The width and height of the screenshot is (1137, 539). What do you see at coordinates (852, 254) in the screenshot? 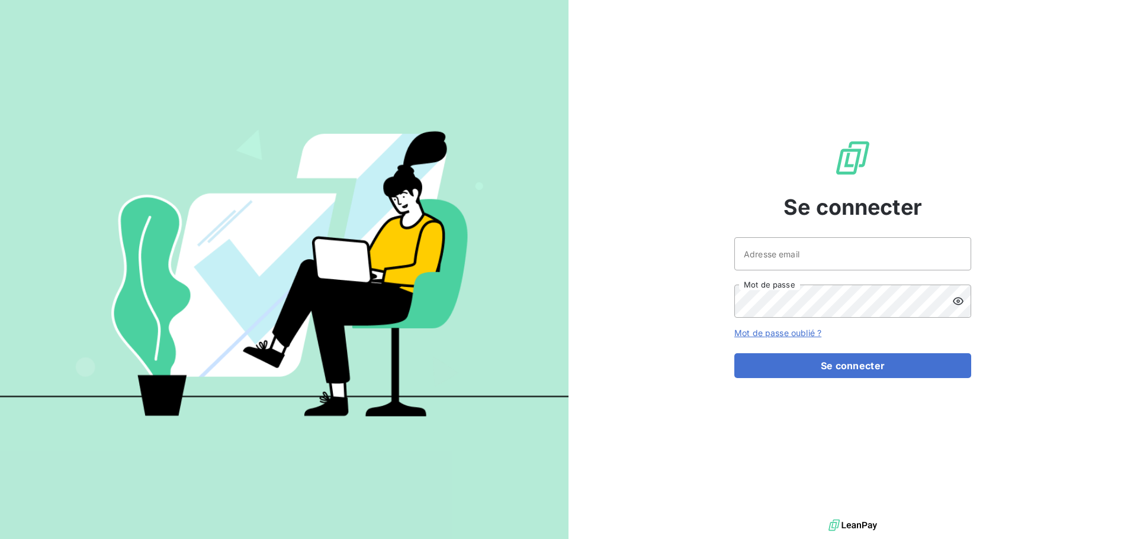
I see `input: placeholder` at bounding box center [852, 254].